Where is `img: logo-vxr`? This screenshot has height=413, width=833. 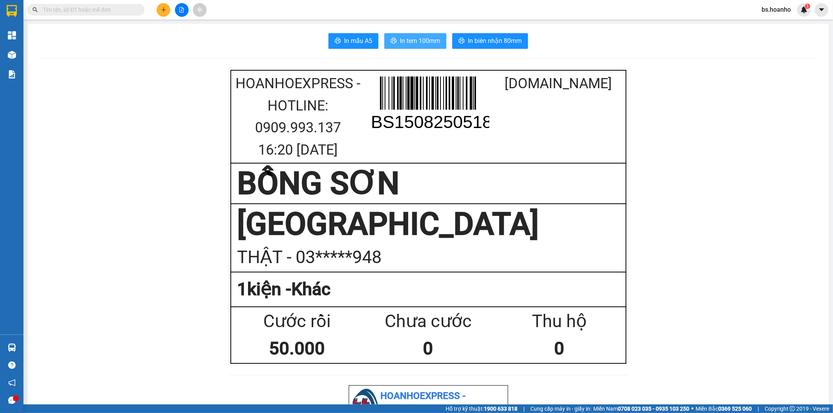
img: logo-vxr is located at coordinates (12, 11).